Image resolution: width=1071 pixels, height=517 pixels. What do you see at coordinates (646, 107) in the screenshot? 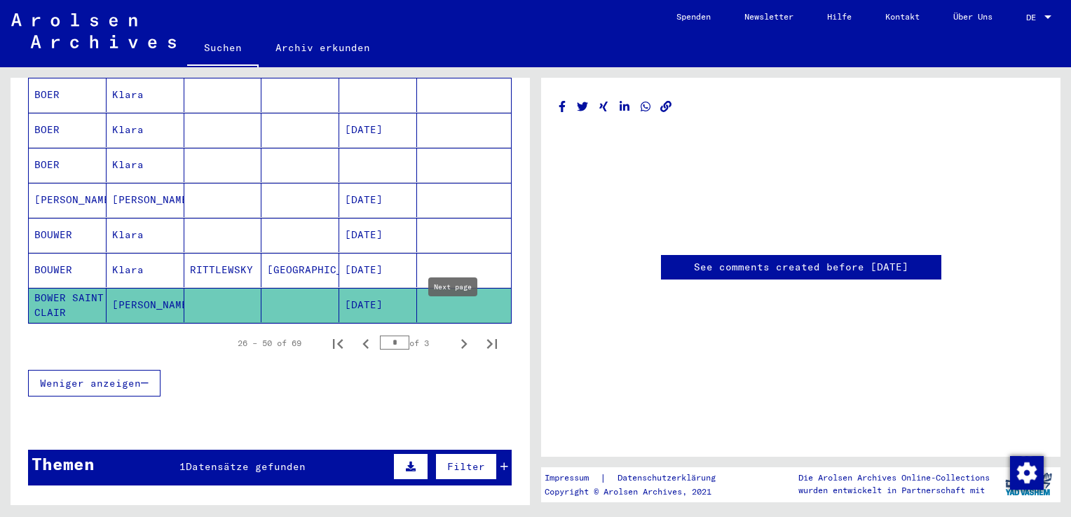
I see `button: Share on WhatsApp` at bounding box center [646, 107].